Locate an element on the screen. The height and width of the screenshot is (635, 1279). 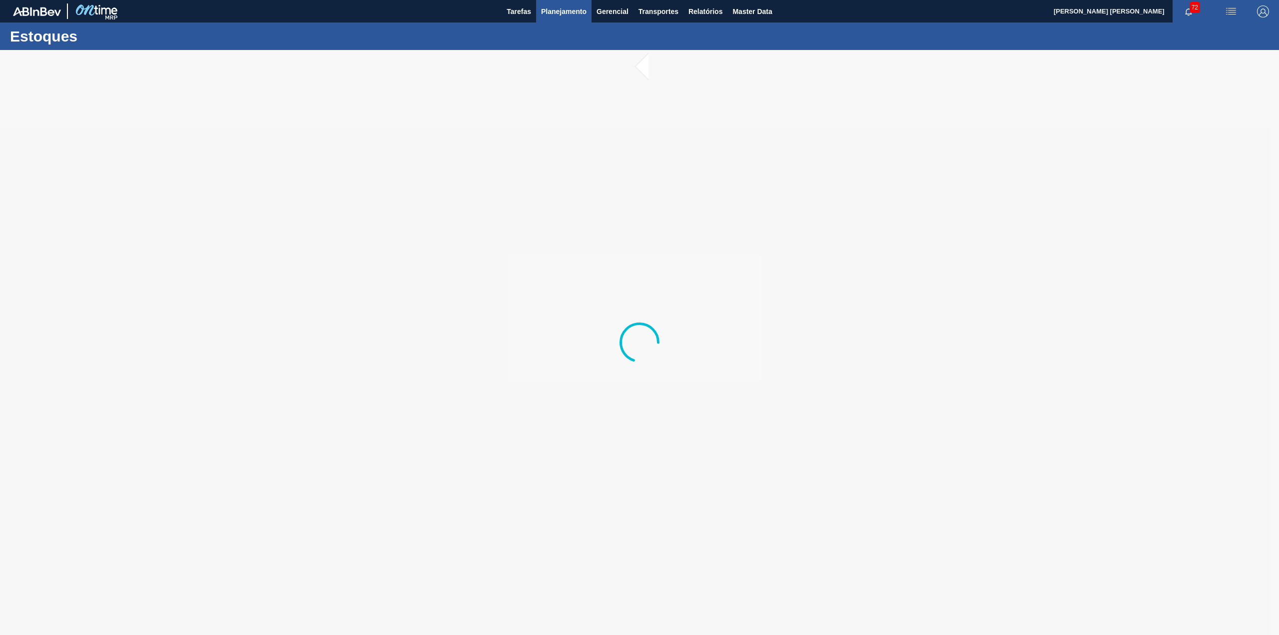
img: TNhmsLtSVTkK8tSr43FrP2fwEKptu5GPRR3wAAAABJRU5ErkJggg== is located at coordinates (37, 11).